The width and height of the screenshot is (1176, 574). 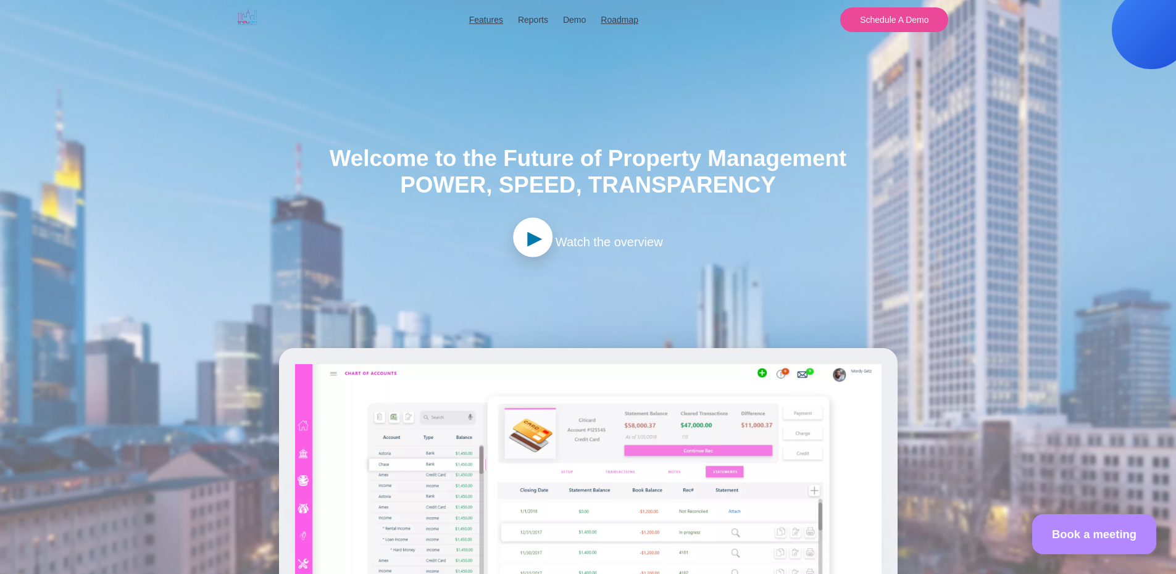 What do you see at coordinates (533, 20) in the screenshot?
I see `button: Reports` at bounding box center [533, 20].